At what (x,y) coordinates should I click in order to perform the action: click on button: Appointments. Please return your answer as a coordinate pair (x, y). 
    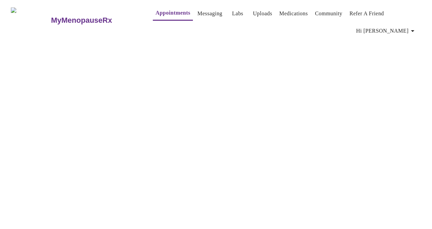
    Looking at the image, I should click on (173, 13).